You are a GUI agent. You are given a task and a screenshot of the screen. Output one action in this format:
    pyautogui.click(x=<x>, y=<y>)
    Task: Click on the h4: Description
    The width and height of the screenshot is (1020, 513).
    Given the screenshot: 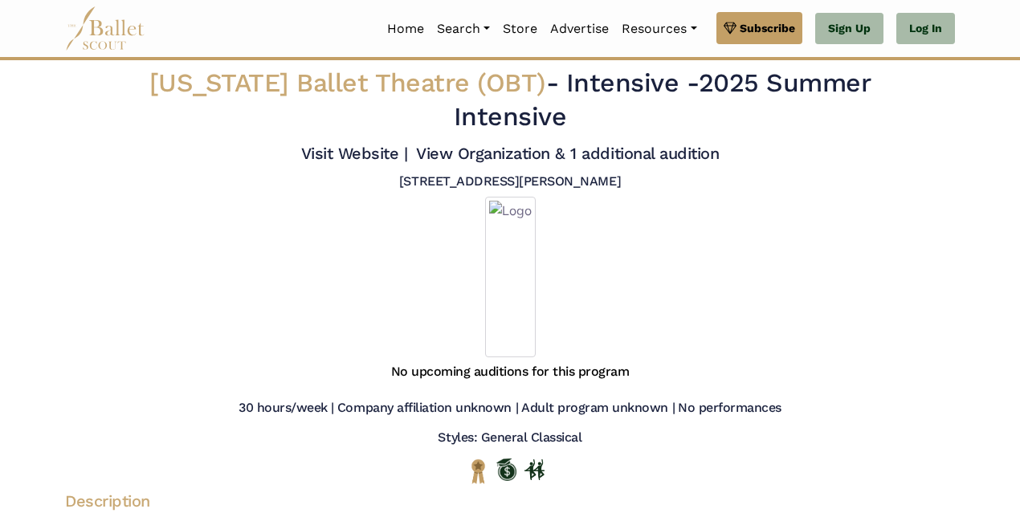 What is the action you would take?
    pyautogui.click(x=510, y=501)
    